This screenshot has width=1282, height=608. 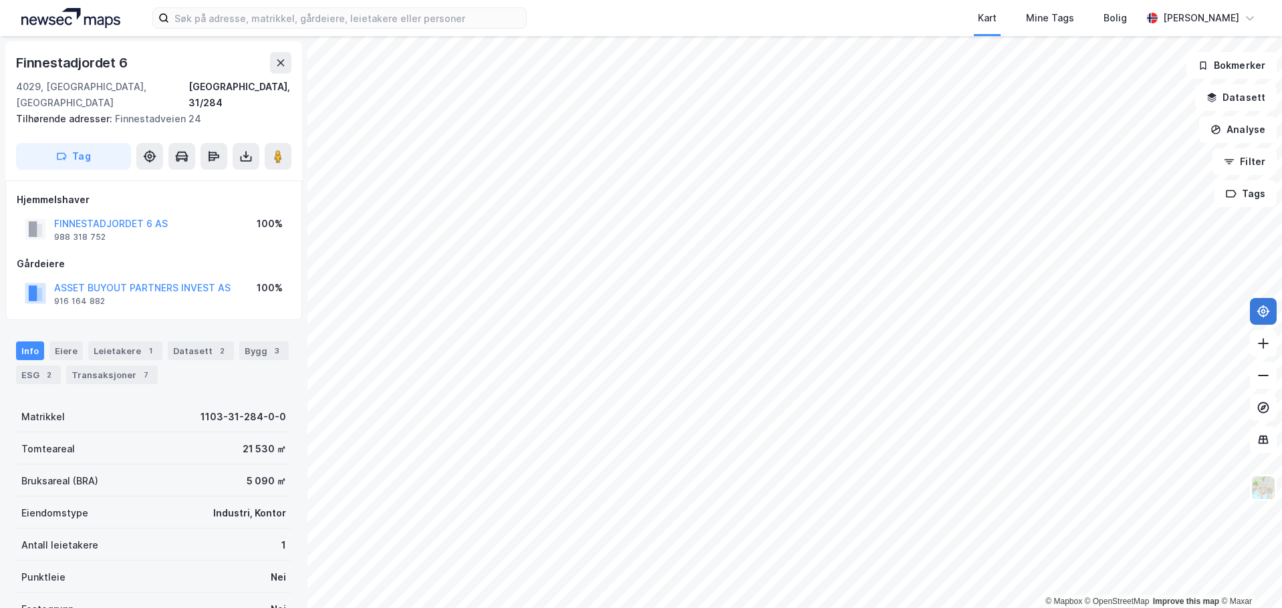 I want to click on div: ESG, so click(x=38, y=375).